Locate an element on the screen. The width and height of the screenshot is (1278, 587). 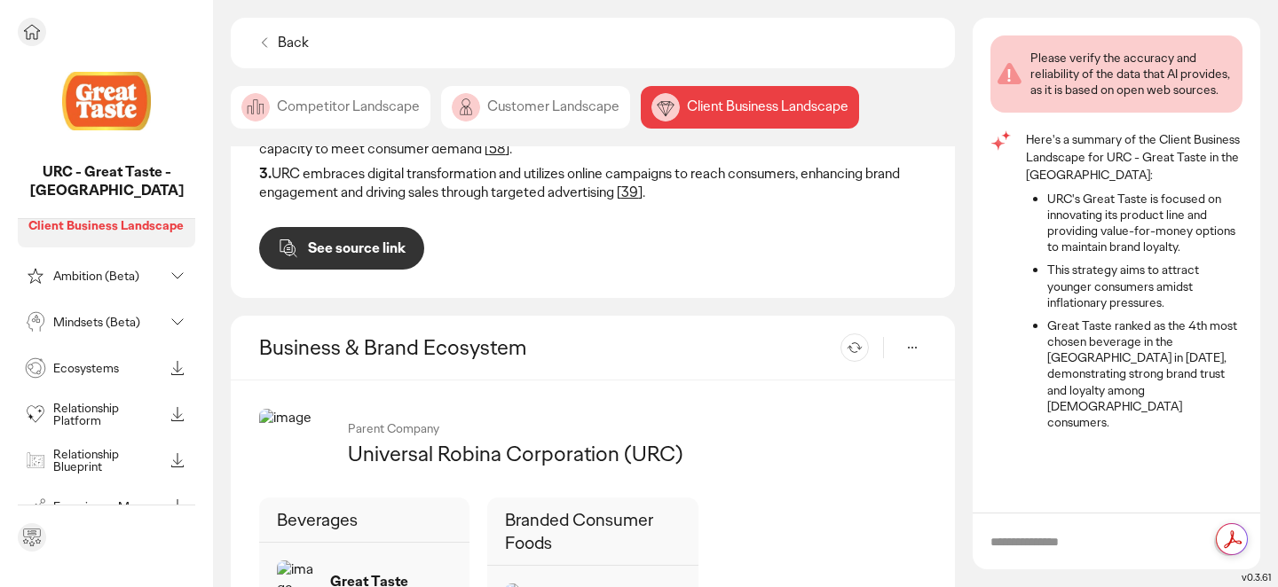
p: See source link is located at coordinates (357, 248).